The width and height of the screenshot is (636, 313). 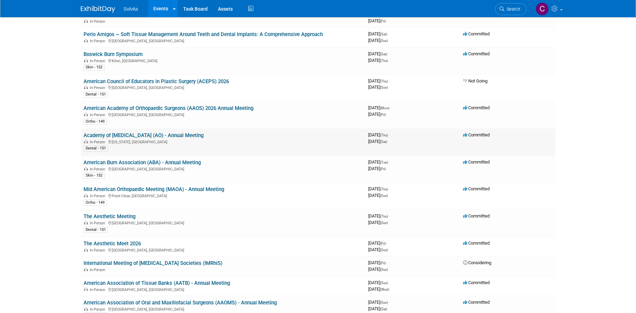 What do you see at coordinates (477, 262) in the screenshot?
I see `span: Considering` at bounding box center [477, 262].